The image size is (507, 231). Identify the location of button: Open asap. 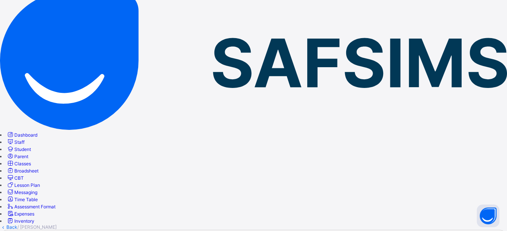
(488, 216).